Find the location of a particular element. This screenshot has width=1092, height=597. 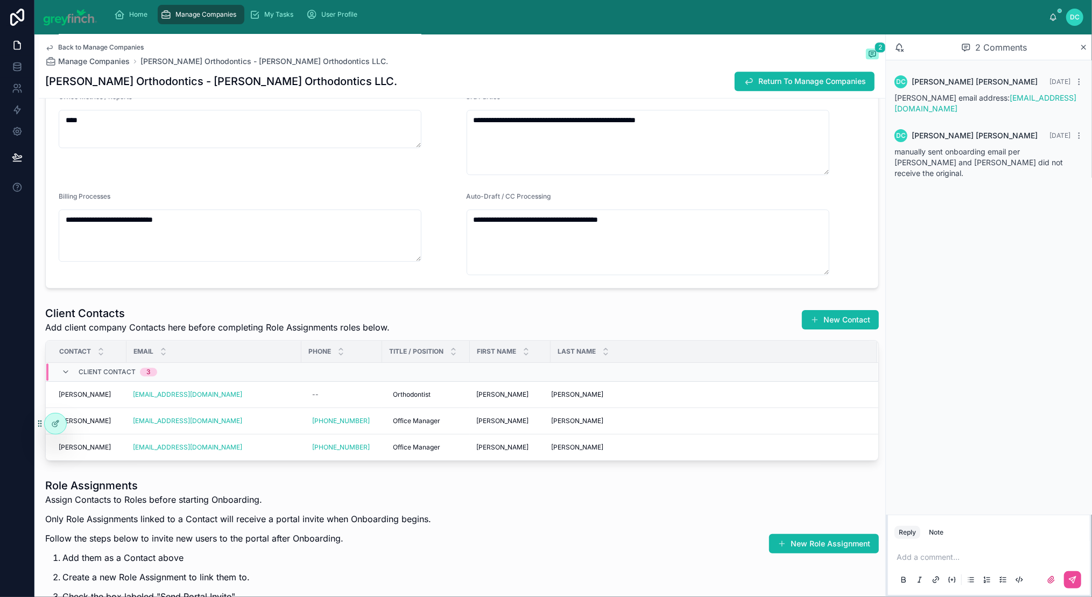

a: New Contact is located at coordinates (840, 320).